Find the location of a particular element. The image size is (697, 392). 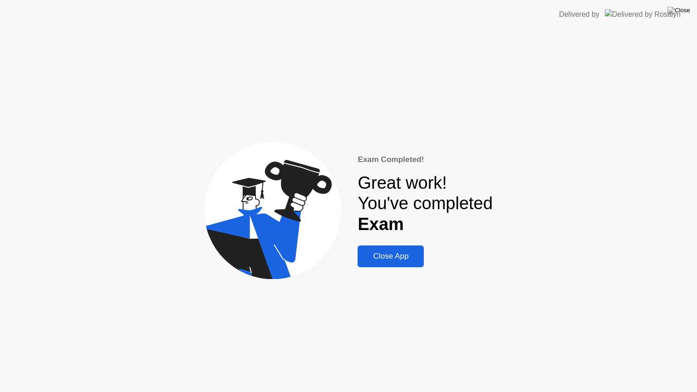

div: Delivered by is located at coordinates (579, 15).